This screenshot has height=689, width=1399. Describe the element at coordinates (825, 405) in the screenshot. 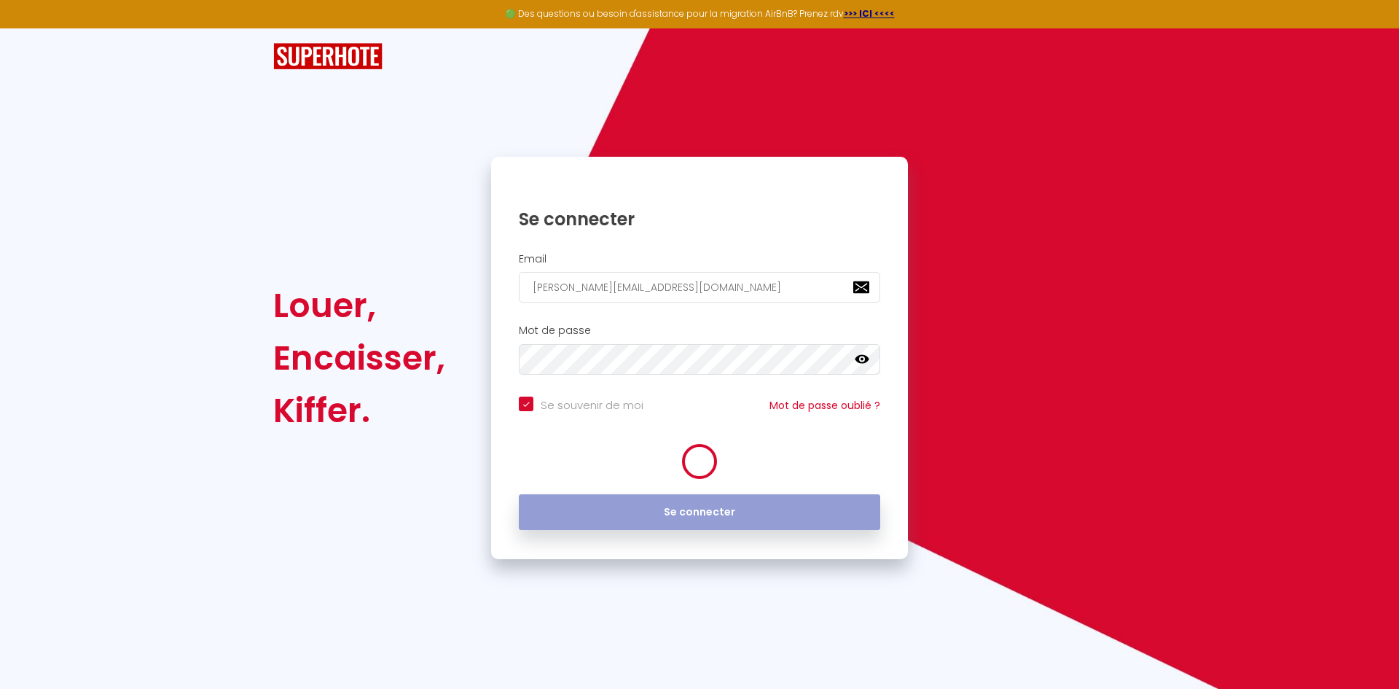

I see `a: Mot de passe oublié ?` at that location.